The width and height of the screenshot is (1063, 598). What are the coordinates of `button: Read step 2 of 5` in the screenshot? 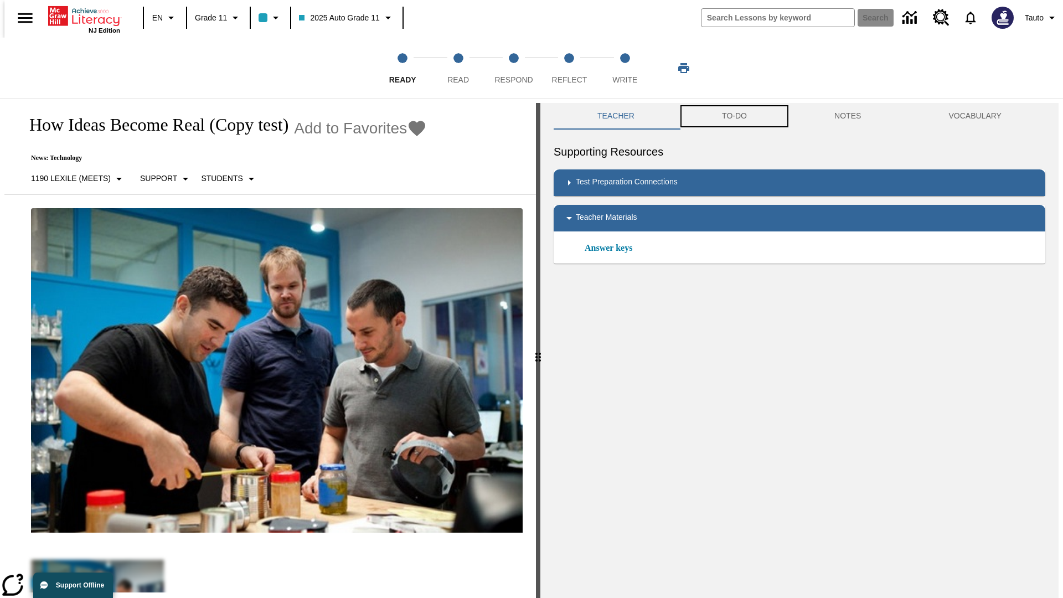 It's located at (458, 68).